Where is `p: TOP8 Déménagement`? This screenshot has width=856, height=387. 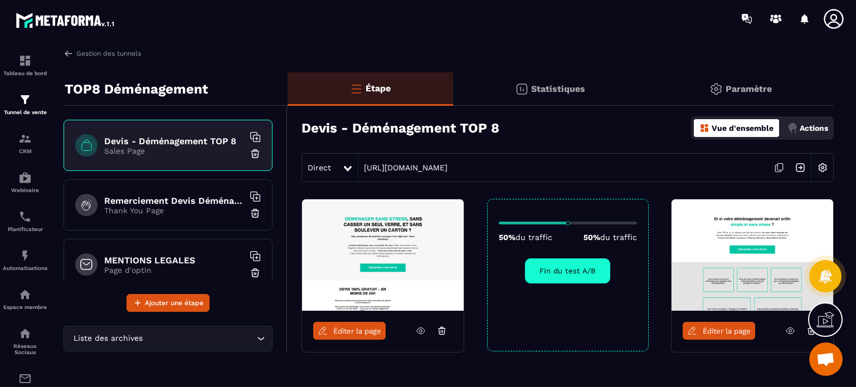 p: TOP8 Déménagement is located at coordinates (136, 89).